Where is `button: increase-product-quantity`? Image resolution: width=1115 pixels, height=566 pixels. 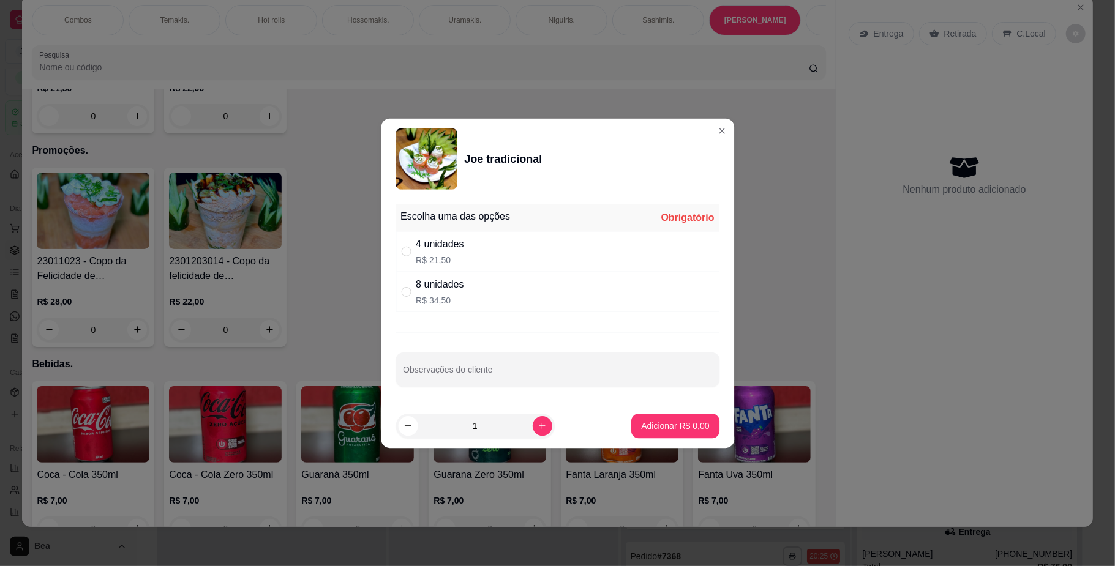 button: increase-product-quantity is located at coordinates (542, 426).